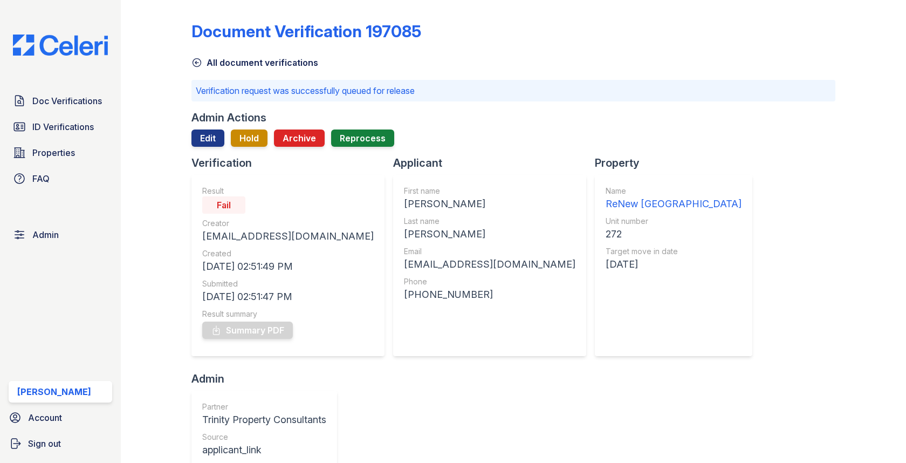 The image size is (906, 463). What do you see at coordinates (490, 282) in the screenshot?
I see `div: Phone` at bounding box center [490, 282].